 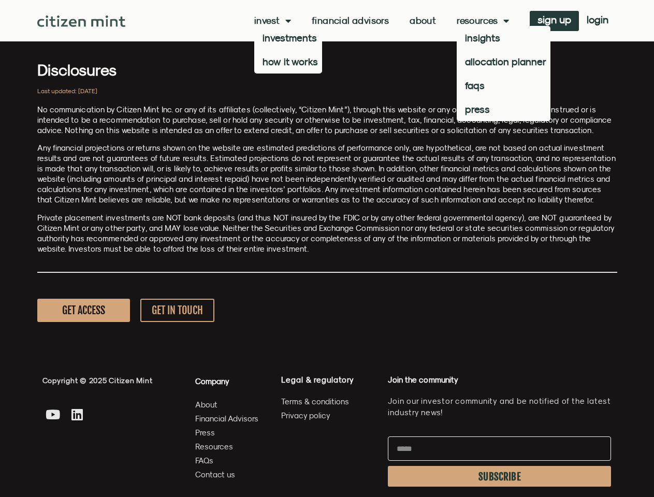 I want to click on span: SUBSCRIBE, so click(x=500, y=477).